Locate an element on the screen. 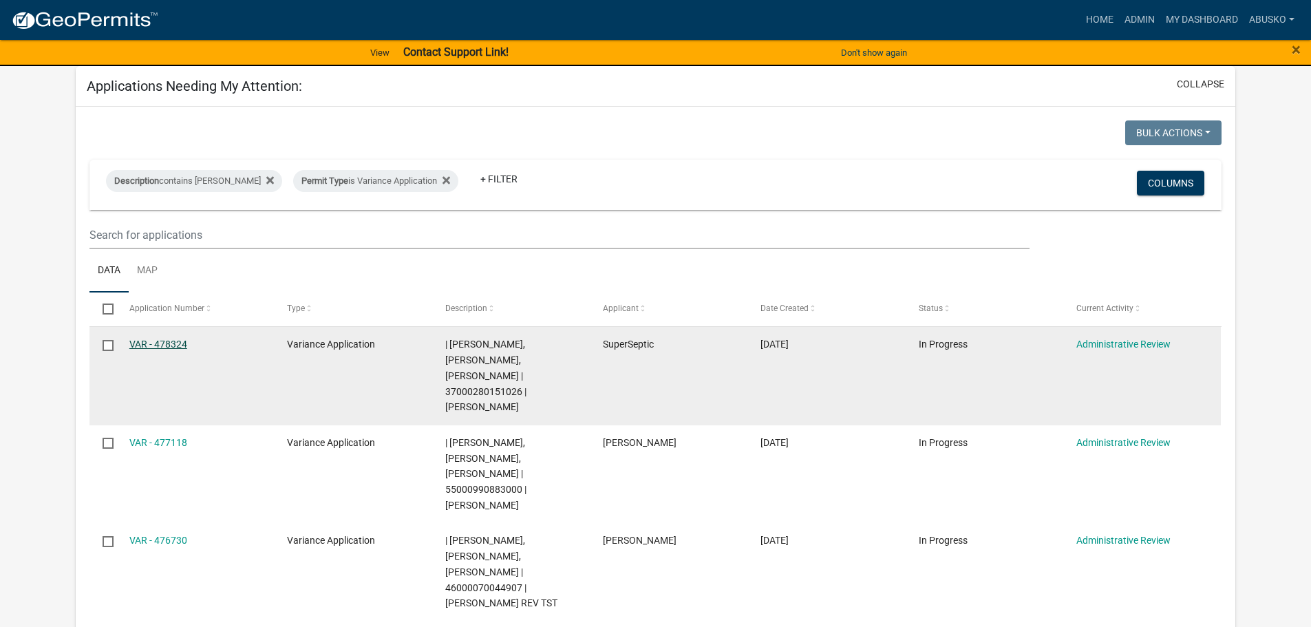 The width and height of the screenshot is (1311, 627). a: VAR - 476730 is located at coordinates (158, 540).